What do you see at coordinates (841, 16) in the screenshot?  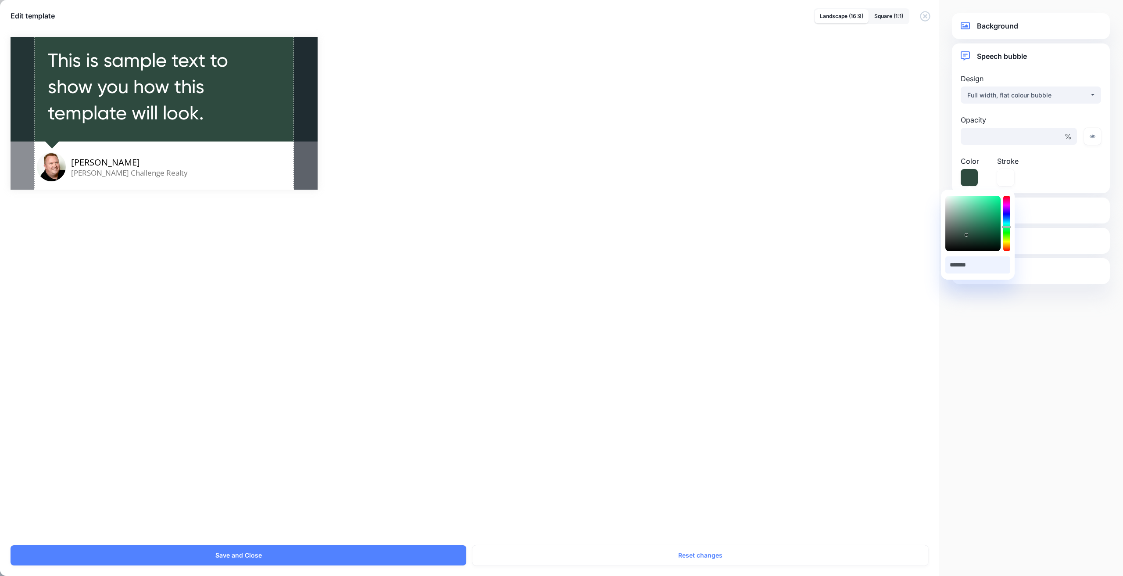 I see `a: Landscape (16:9)` at bounding box center [841, 16].